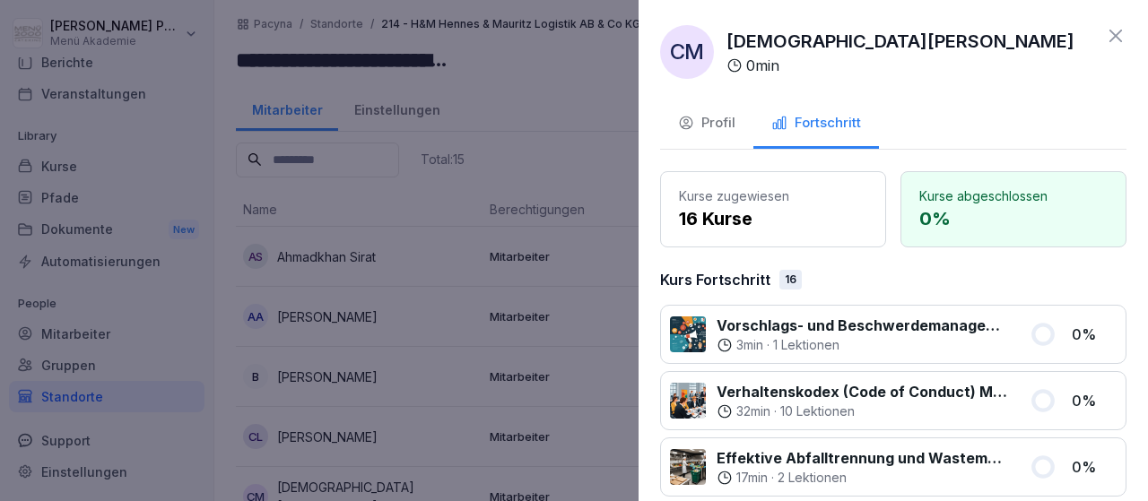  Describe the element at coordinates (817, 412) in the screenshot. I see `p: 10 Lektionen` at that location.